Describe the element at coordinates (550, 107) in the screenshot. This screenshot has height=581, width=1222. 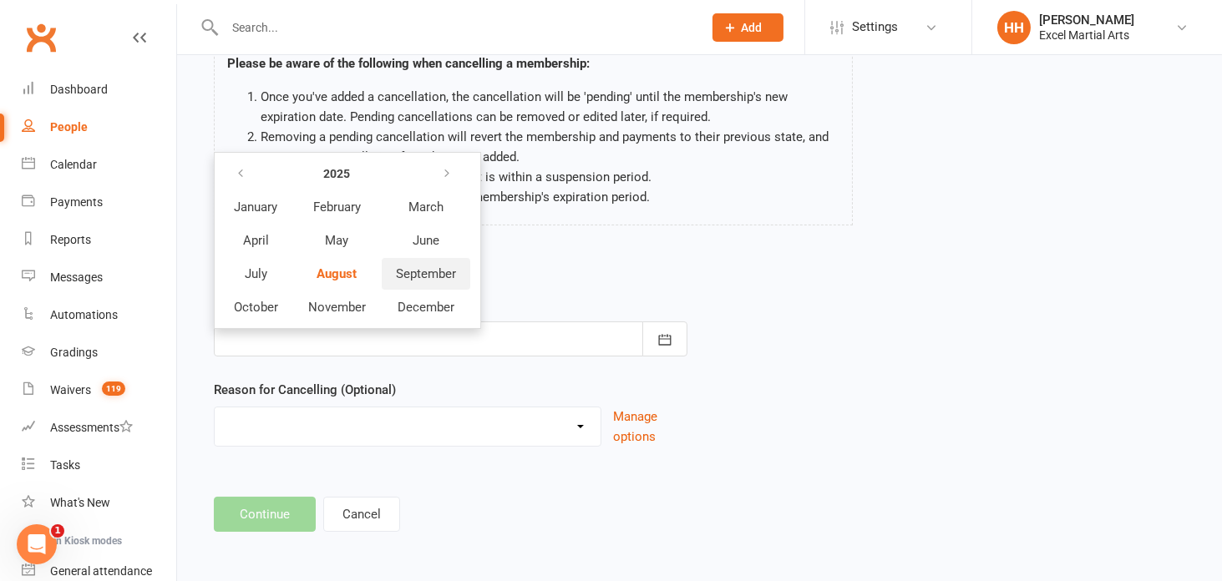
I see `li: Once you've added a cancellation, the cancellation will be 'pending' until the membership's new e...` at that location.